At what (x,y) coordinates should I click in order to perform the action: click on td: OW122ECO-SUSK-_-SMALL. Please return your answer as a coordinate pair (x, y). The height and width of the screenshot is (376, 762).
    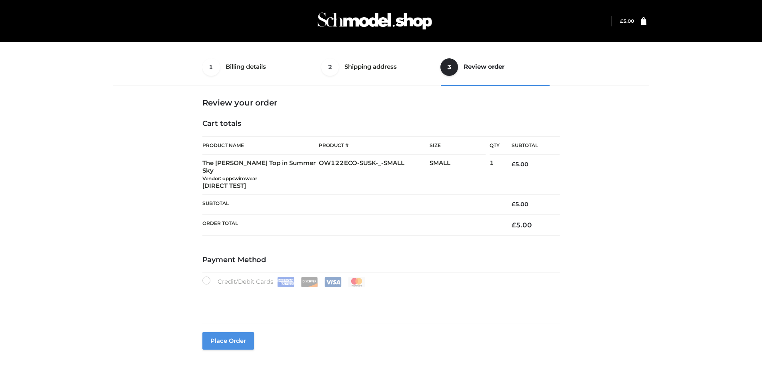
    Looking at the image, I should click on (374, 175).